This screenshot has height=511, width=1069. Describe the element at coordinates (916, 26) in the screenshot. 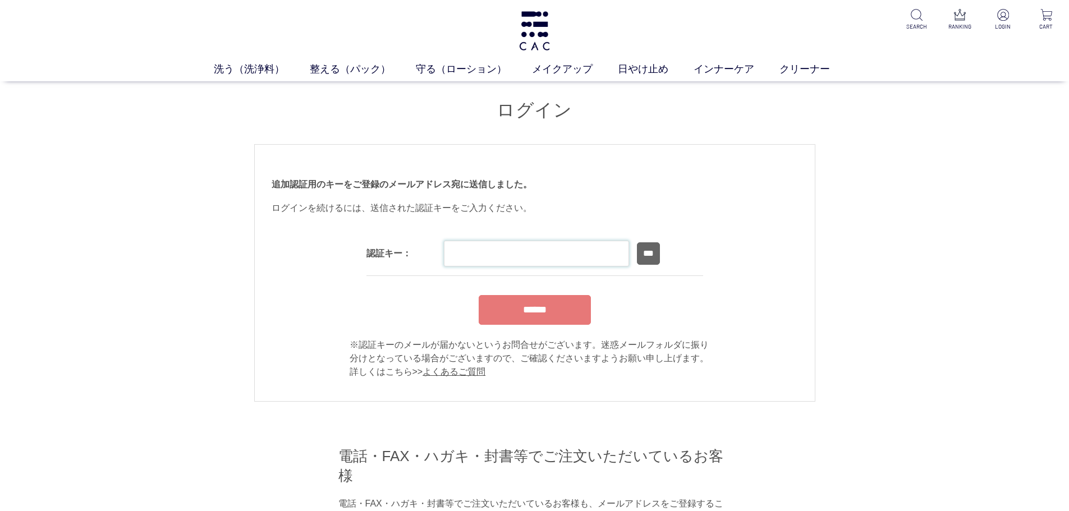

I see `p: SEARCH` at that location.